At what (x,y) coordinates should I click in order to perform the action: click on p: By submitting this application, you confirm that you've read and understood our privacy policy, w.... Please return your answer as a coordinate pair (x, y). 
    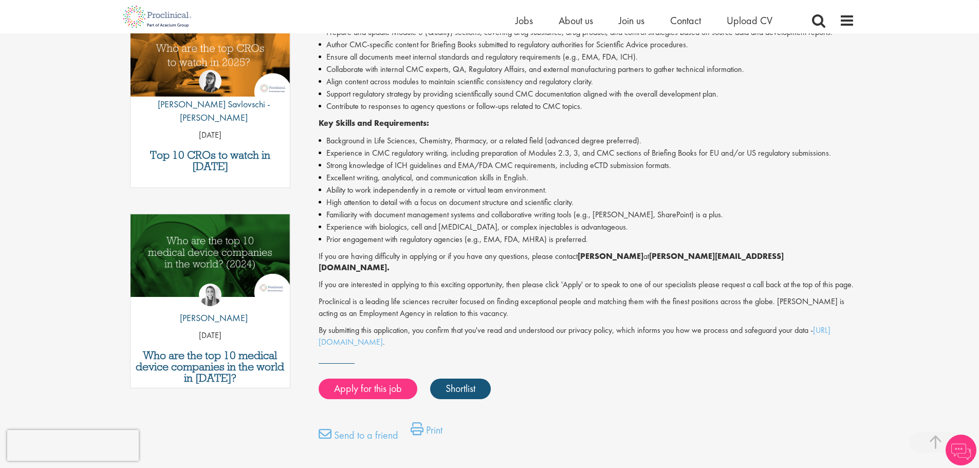
    Looking at the image, I should click on (586, 337).